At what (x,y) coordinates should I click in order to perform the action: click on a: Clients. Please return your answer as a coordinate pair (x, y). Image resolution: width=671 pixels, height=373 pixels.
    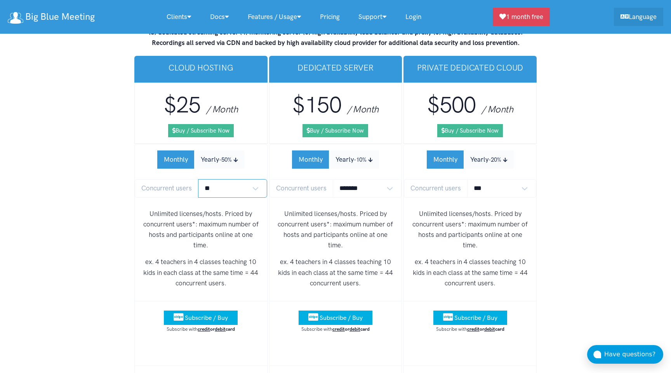
    Looking at the image, I should click on (179, 17).